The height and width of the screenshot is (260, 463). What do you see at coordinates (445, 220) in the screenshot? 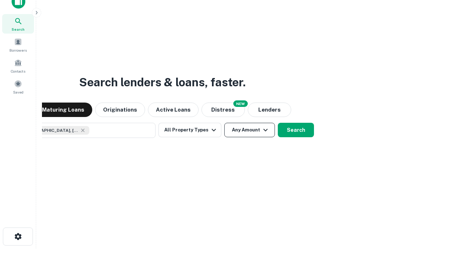
I see `div: Chat Widget` at bounding box center [445, 220].